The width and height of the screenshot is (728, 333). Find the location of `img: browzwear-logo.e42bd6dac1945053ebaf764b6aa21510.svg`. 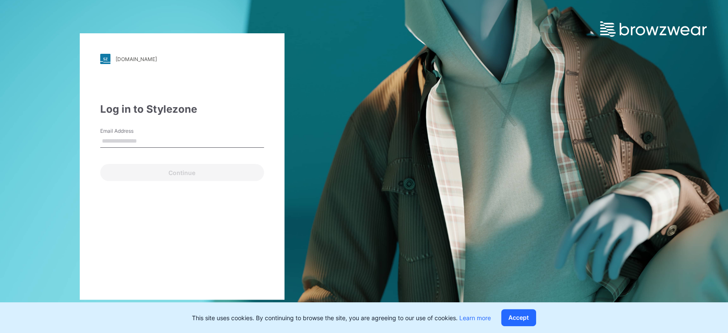

img: browzwear-logo.e42bd6dac1945053ebaf764b6aa21510.svg is located at coordinates (654, 29).